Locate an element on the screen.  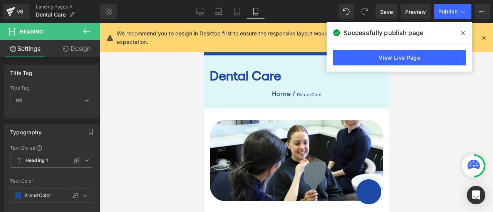
button: Redo is located at coordinates (365, 12).